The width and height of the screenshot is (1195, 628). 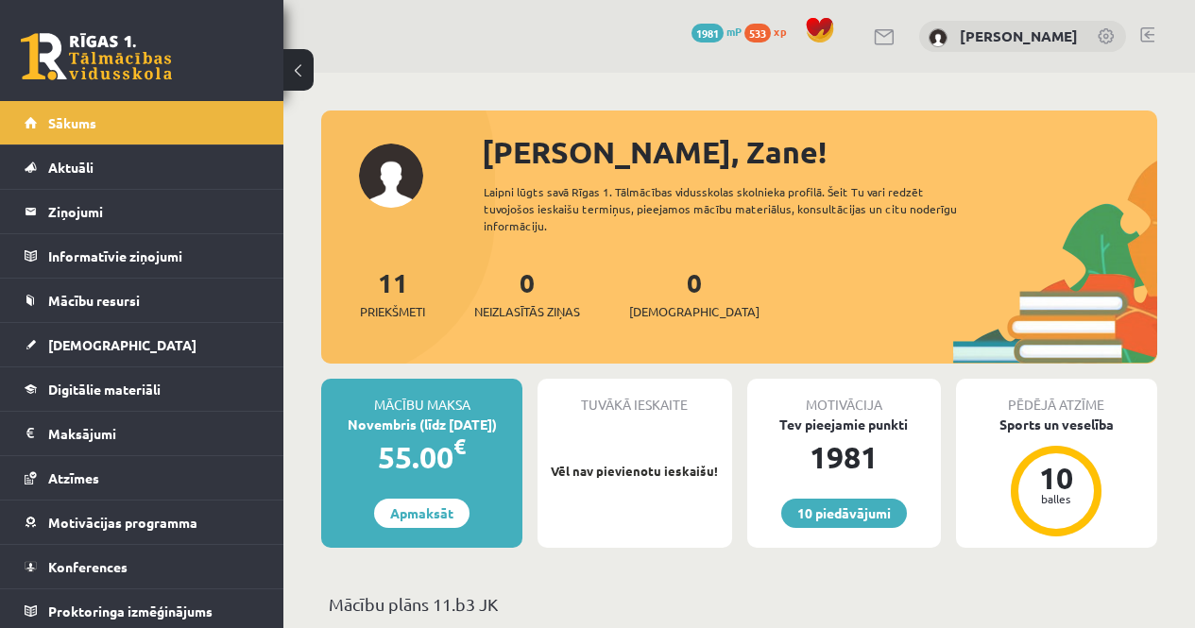 I want to click on a: Ziņojumi, so click(x=142, y=212).